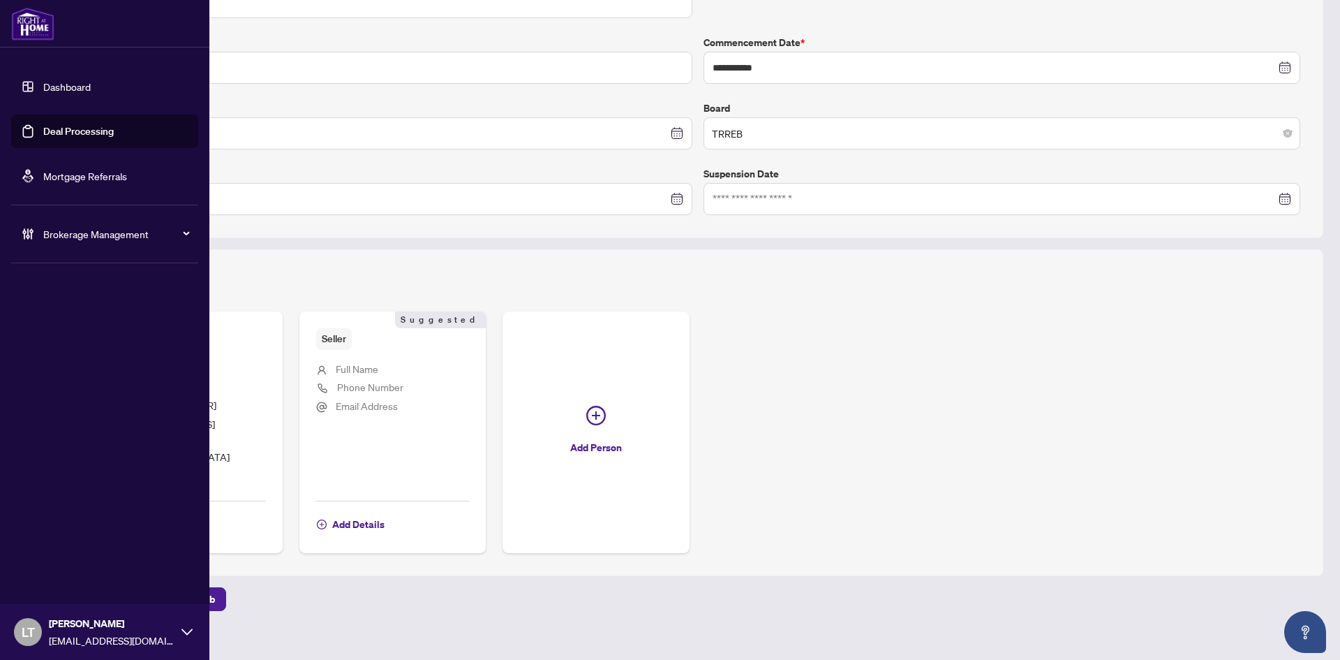 Image resolution: width=1340 pixels, height=660 pixels. Describe the element at coordinates (357, 369) in the screenshot. I see `span: Full Name` at that location.